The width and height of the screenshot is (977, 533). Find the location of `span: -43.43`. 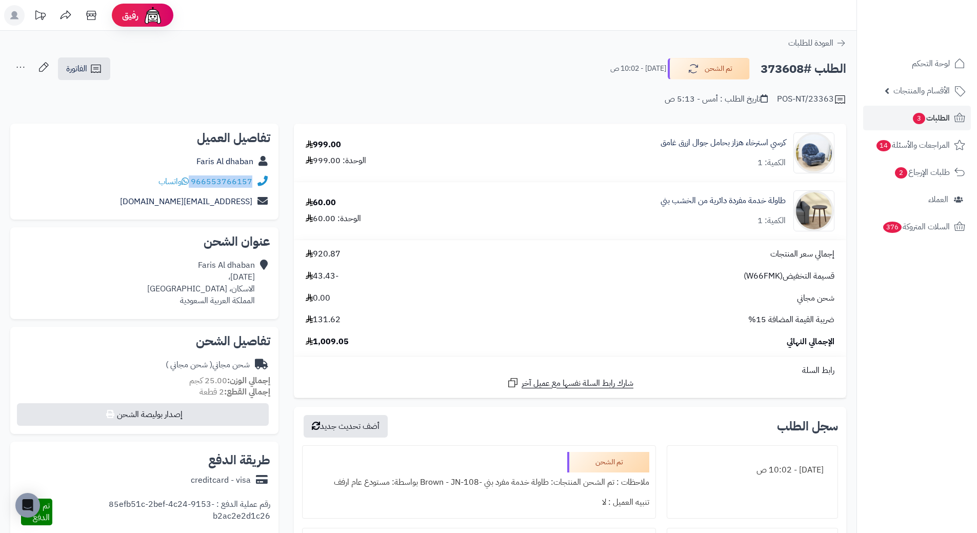

span: -43.43 is located at coordinates (322, 276).